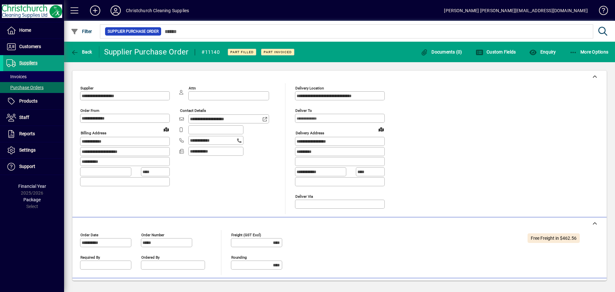 This screenshot has height=292, width=615. I want to click on button: Add, so click(95, 11).